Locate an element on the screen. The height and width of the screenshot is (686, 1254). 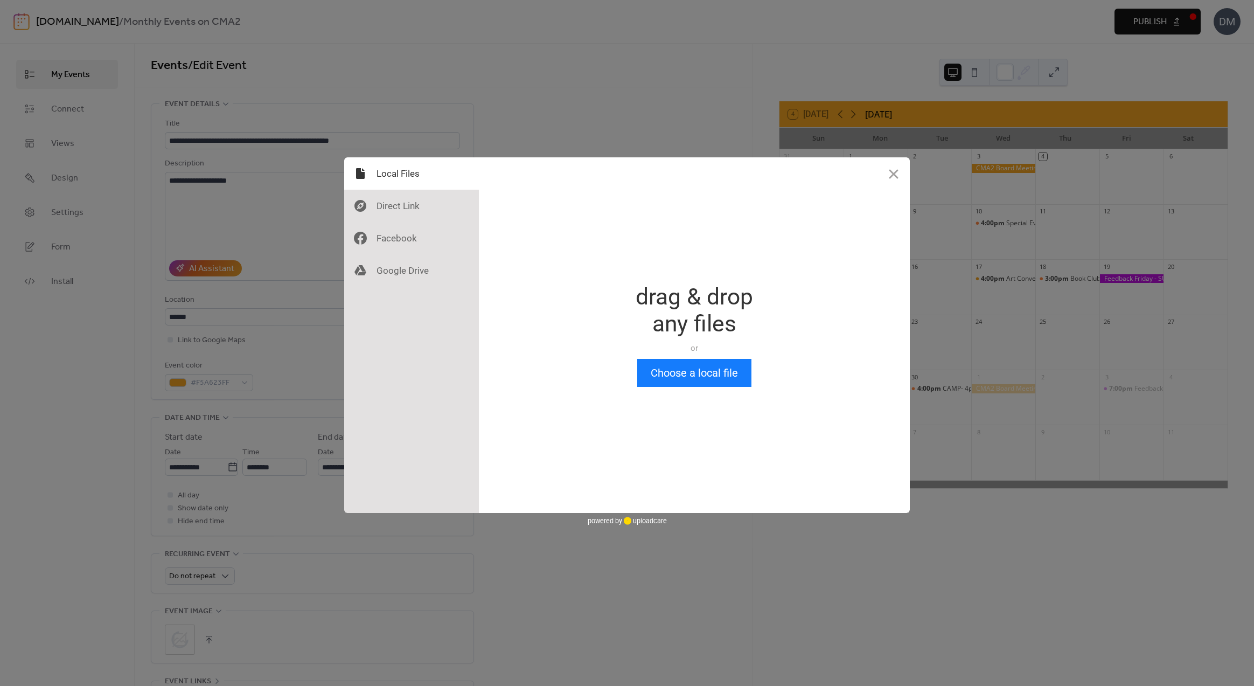
div: Google Drive is located at coordinates (412, 270).